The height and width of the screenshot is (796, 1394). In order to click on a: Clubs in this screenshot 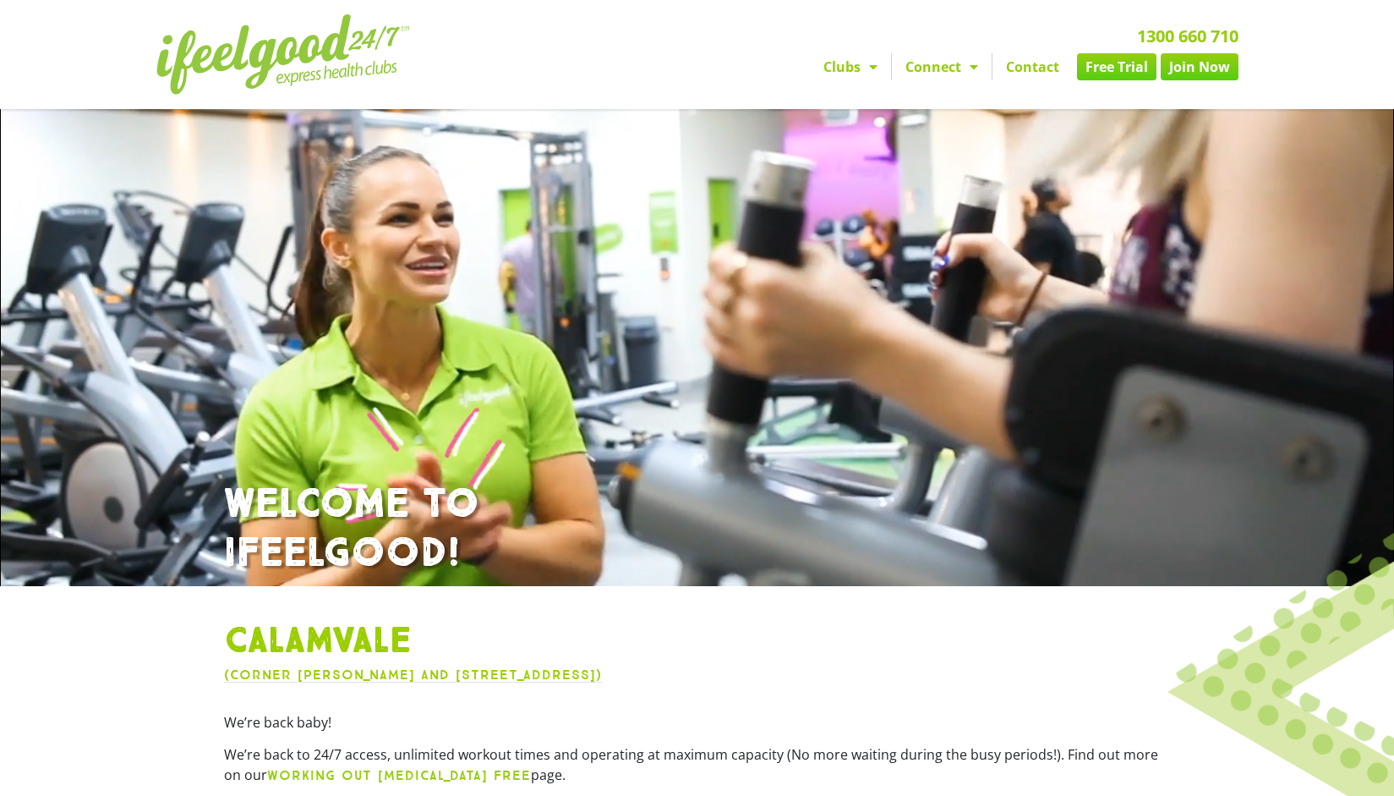, I will do `click(851, 67)`.